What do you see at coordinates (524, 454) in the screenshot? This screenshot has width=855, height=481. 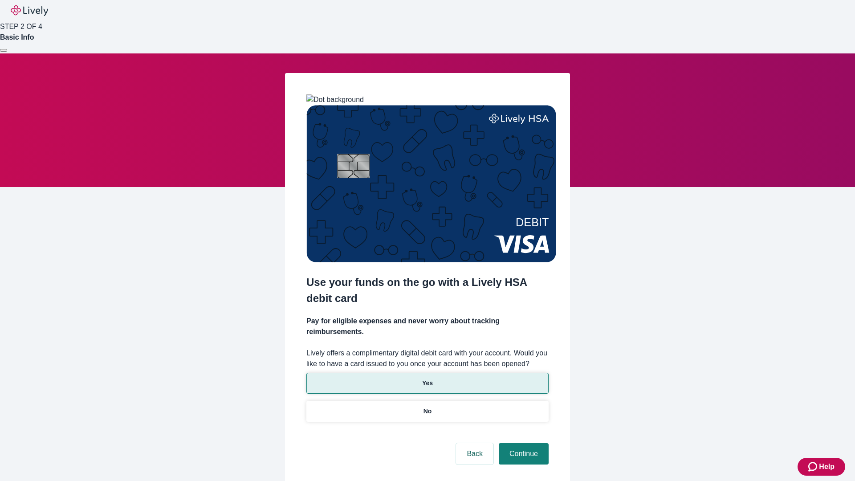 I see `button: Continue` at bounding box center [524, 454].